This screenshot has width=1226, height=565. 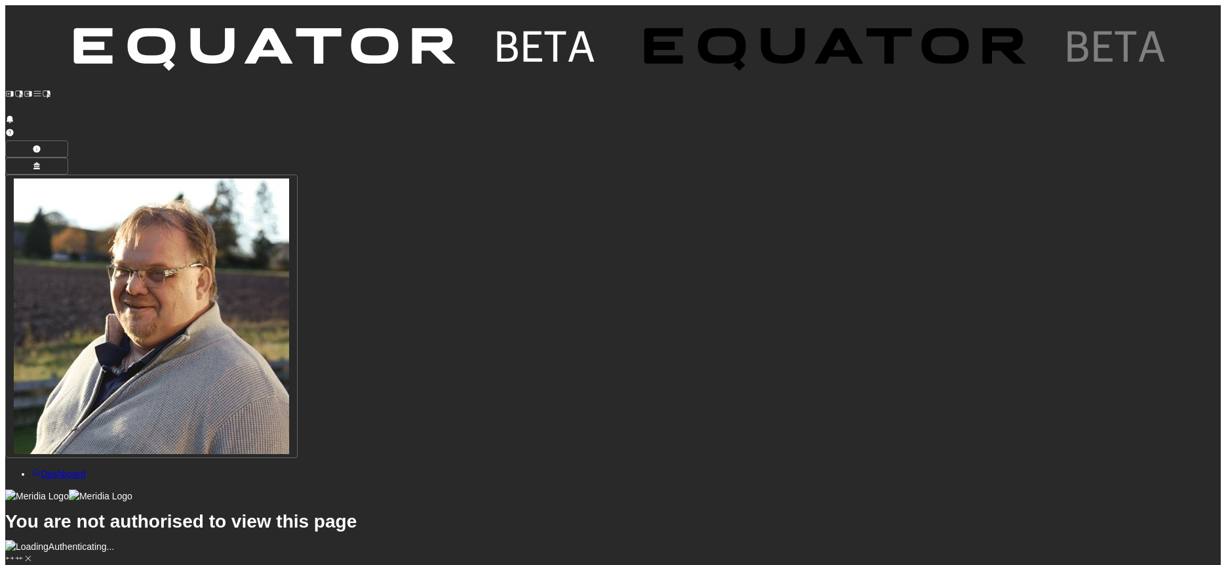 What do you see at coordinates (151, 316) in the screenshot?
I see `img: Profile Icon` at bounding box center [151, 316].